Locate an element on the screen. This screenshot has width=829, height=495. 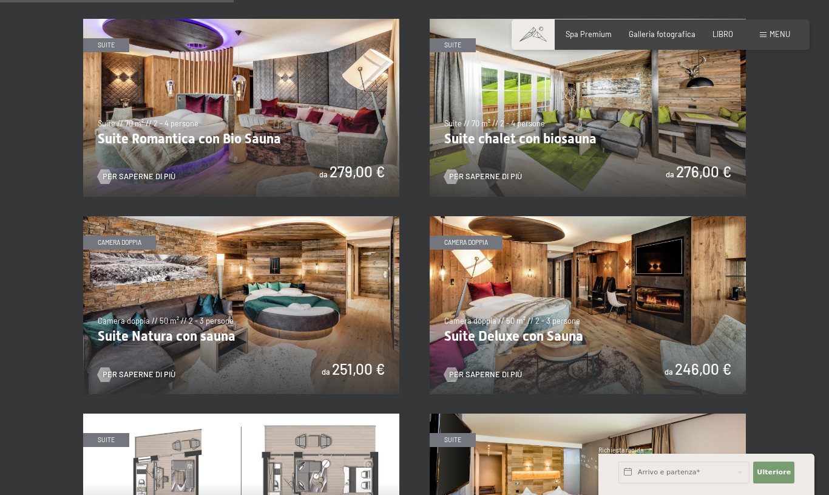
a: Suite Romantica con Bio Sauna is located at coordinates (241, 22).